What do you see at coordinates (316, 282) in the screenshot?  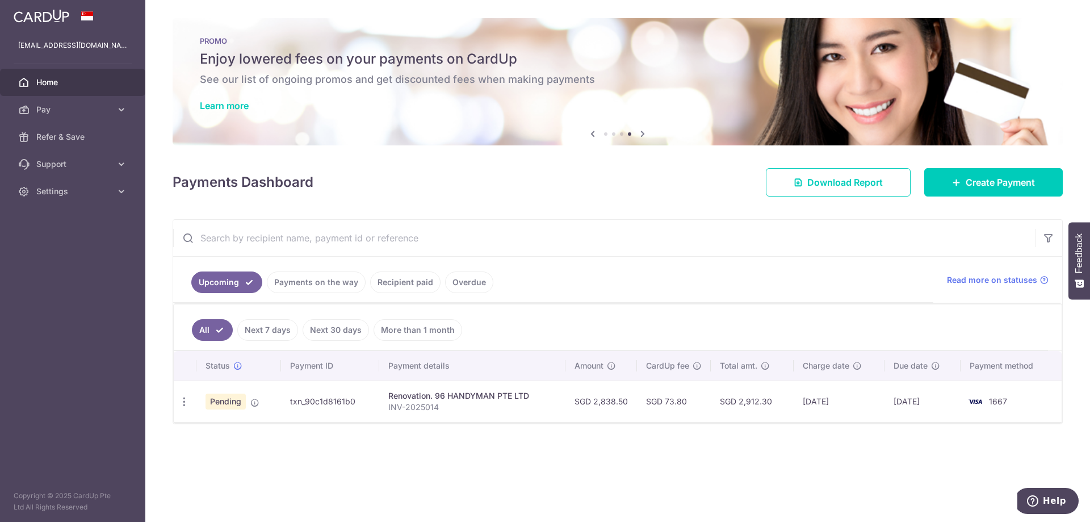 I see `a: Payments on the way` at bounding box center [316, 282].